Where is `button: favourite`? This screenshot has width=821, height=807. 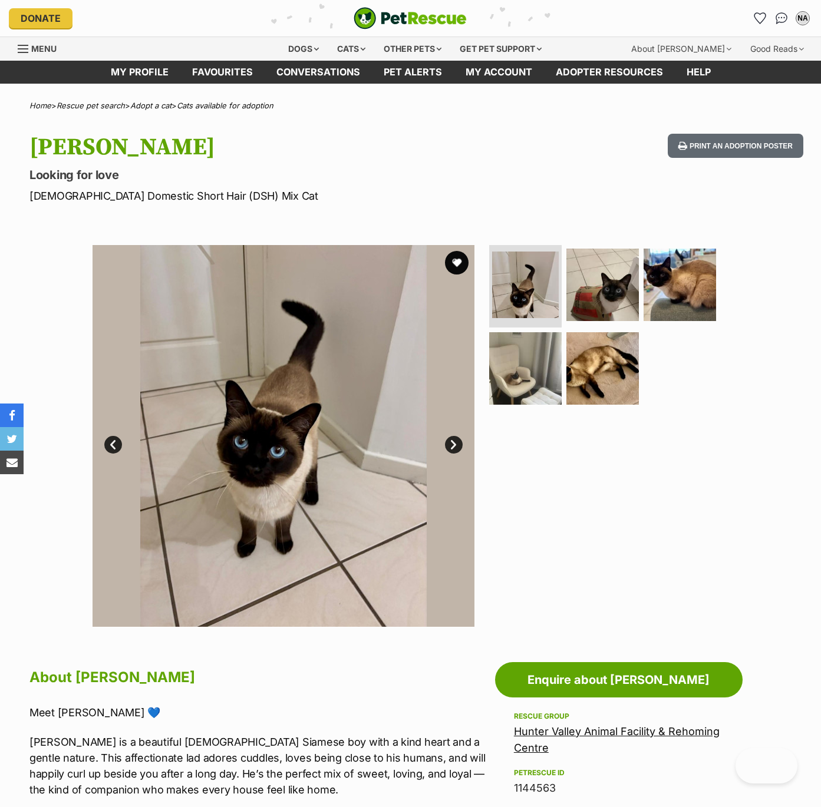
button: favourite is located at coordinates (457, 263).